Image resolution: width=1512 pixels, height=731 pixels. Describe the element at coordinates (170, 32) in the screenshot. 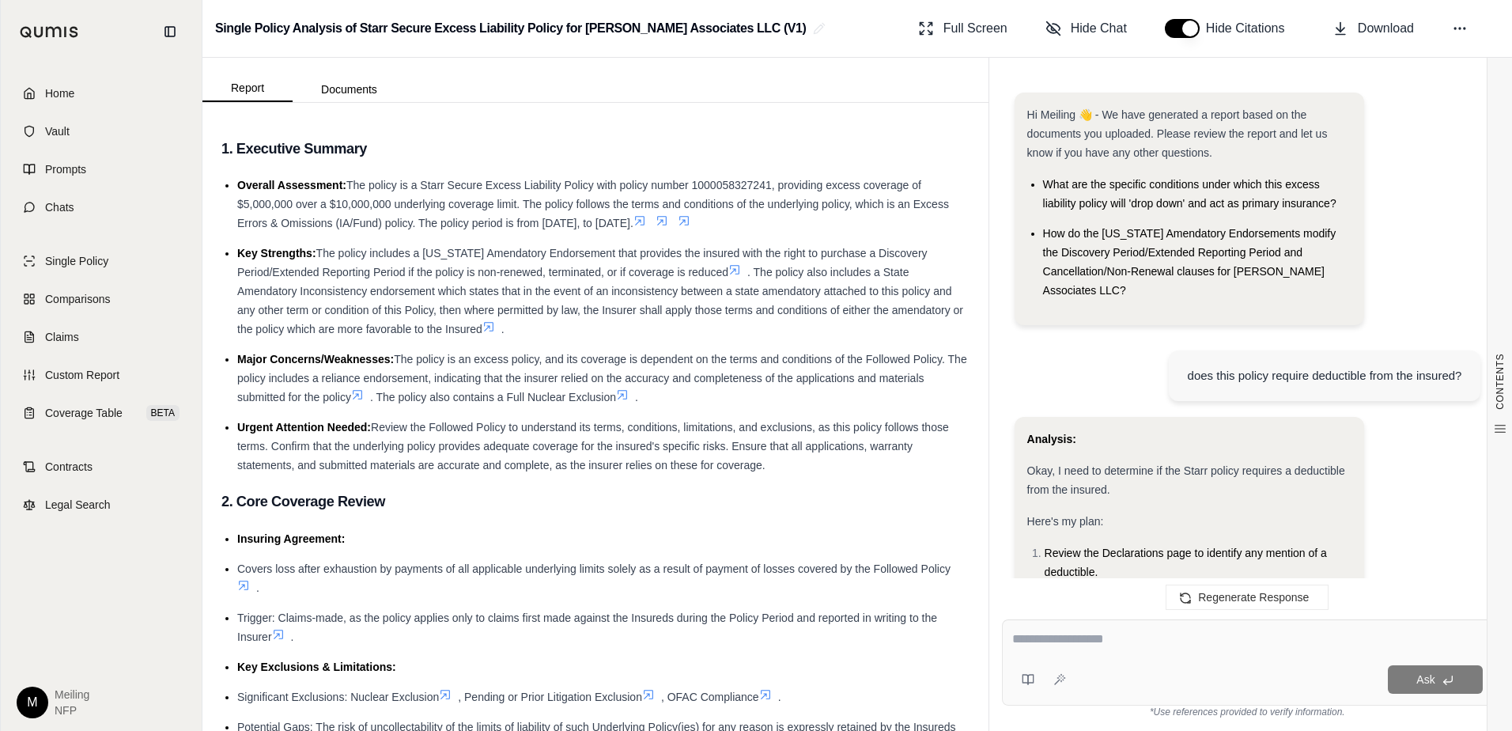

I see `button: Collapse sidebar` at that location.